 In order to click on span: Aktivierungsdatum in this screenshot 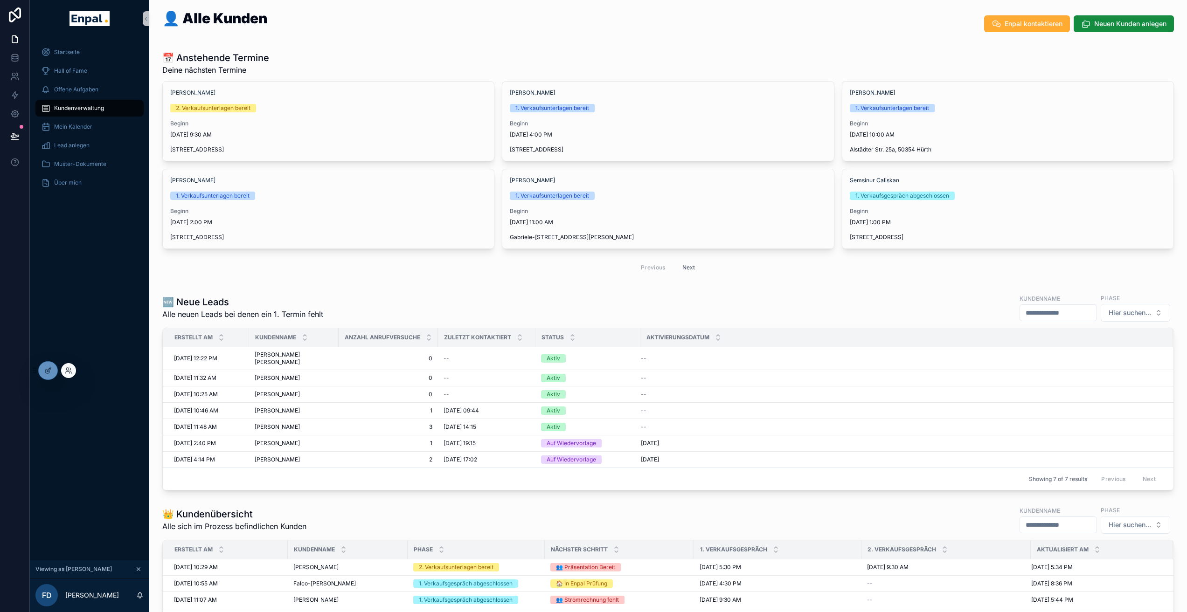, I will do `click(677, 338)`.